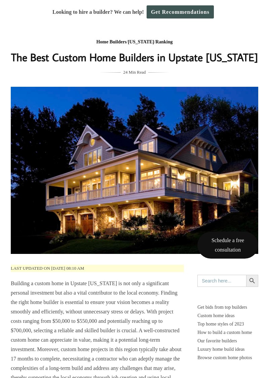 This screenshot has width=269, height=378. What do you see at coordinates (228, 332) in the screenshot?
I see `p: How to build a custom home` at bounding box center [228, 332].